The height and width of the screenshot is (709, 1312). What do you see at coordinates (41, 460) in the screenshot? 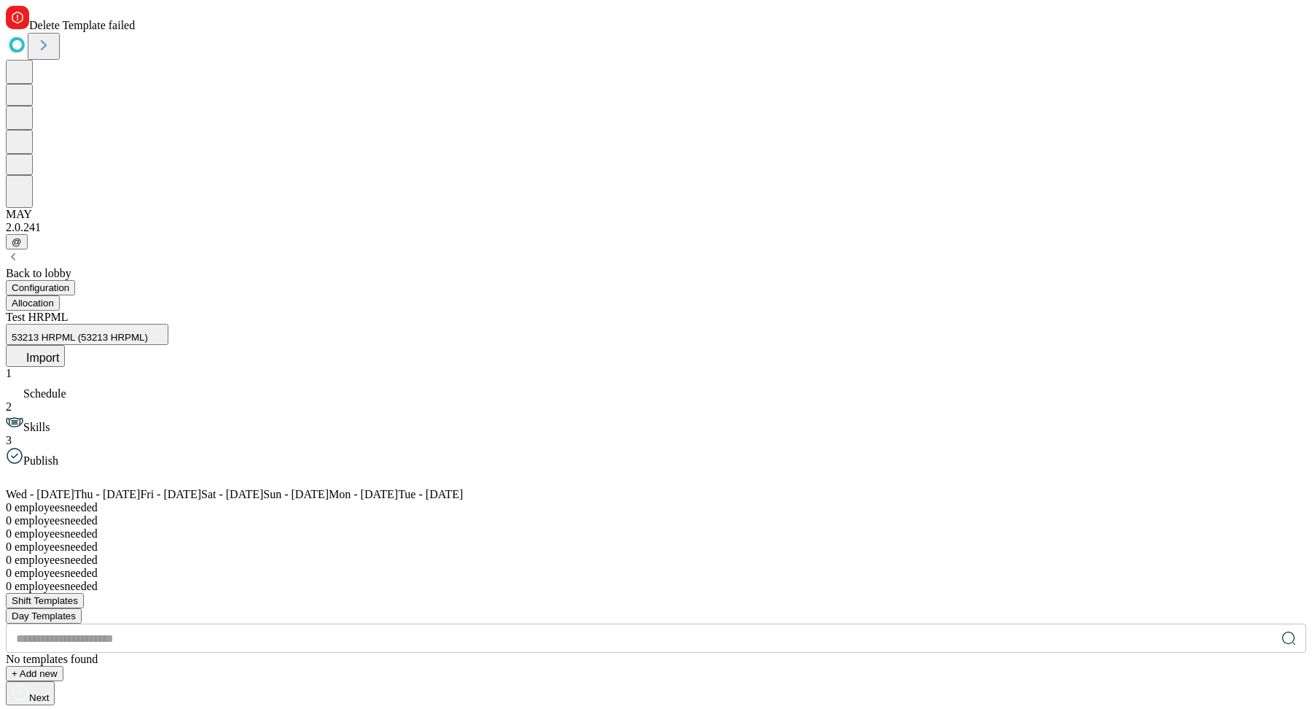
I see `span: Publish` at bounding box center [41, 460].